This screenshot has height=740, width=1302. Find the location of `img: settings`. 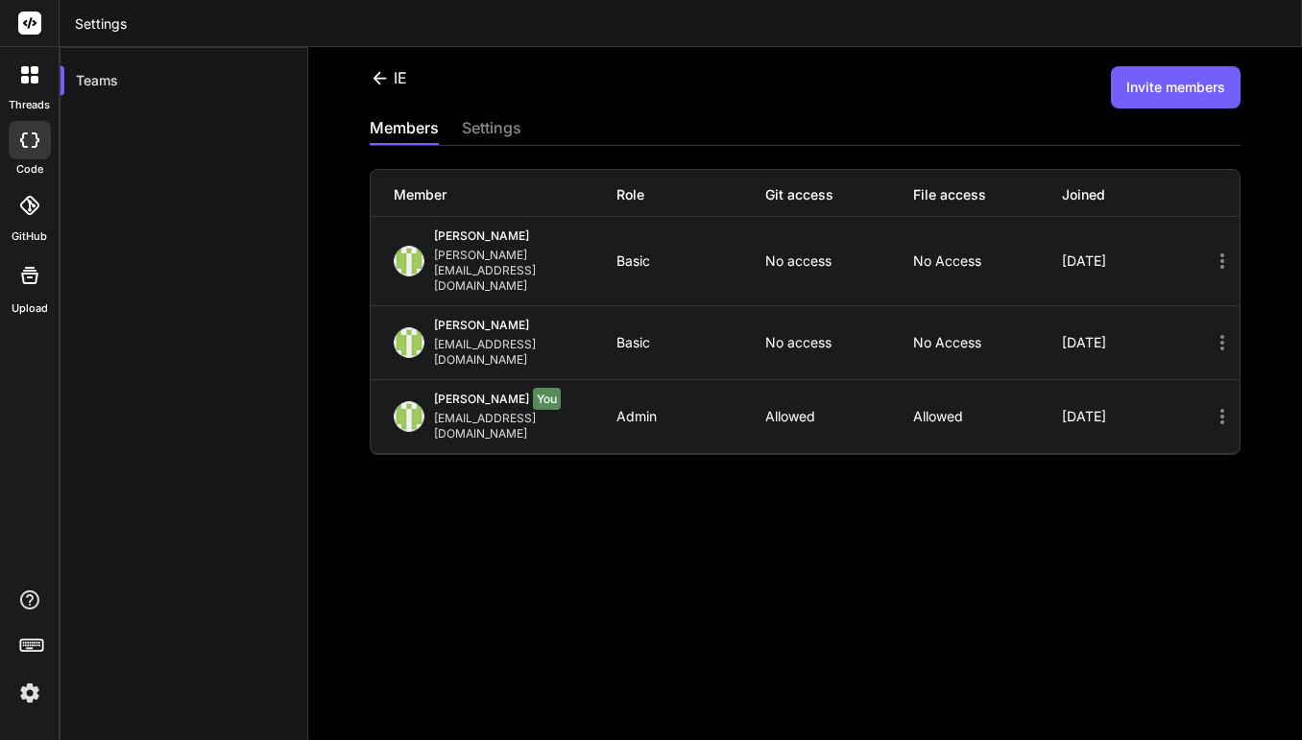

img: settings is located at coordinates (30, 693).